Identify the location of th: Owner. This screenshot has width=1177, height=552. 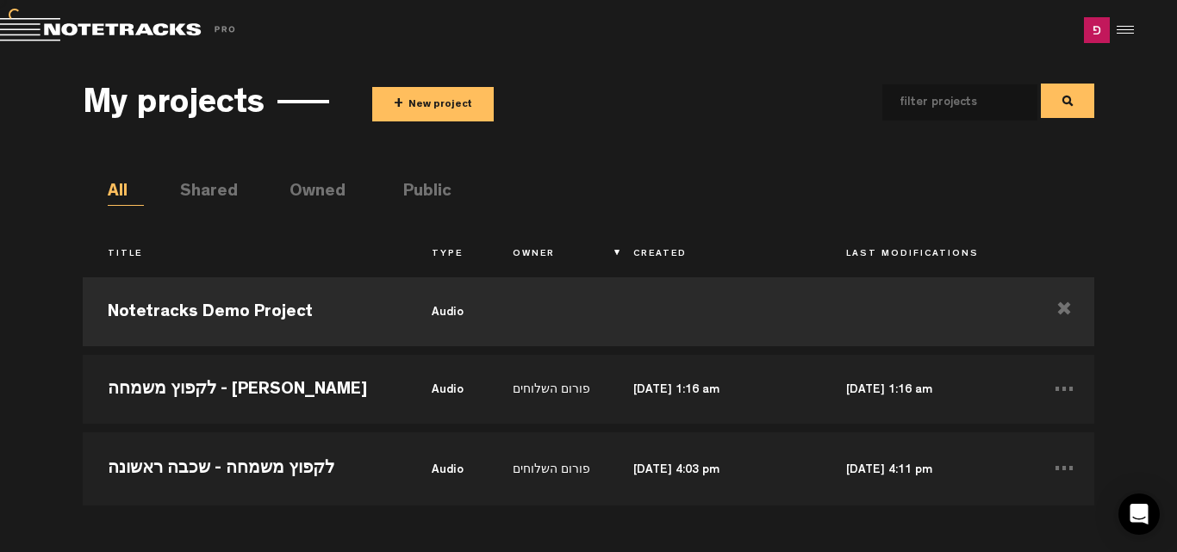
(548, 255).